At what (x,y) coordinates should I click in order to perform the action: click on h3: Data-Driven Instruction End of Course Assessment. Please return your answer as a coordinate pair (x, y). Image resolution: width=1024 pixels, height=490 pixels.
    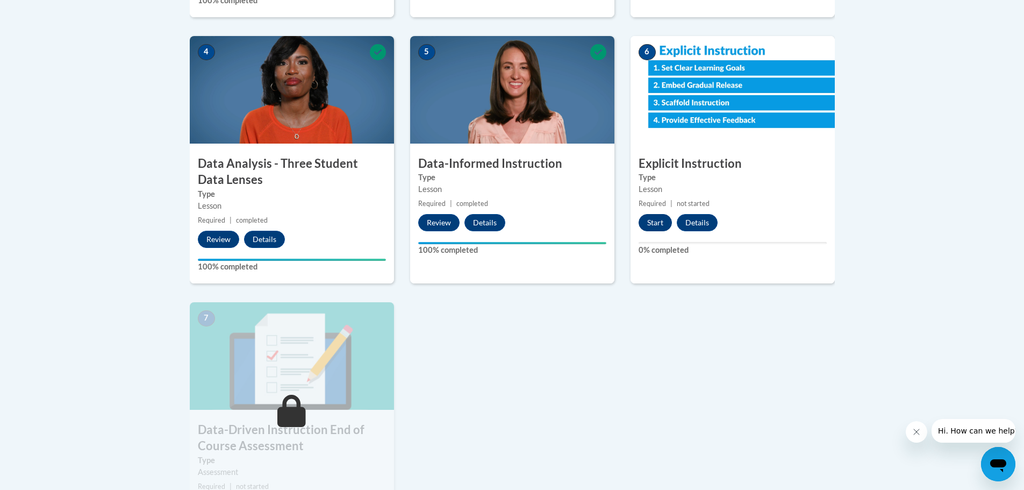
    Looking at the image, I should click on (292, 438).